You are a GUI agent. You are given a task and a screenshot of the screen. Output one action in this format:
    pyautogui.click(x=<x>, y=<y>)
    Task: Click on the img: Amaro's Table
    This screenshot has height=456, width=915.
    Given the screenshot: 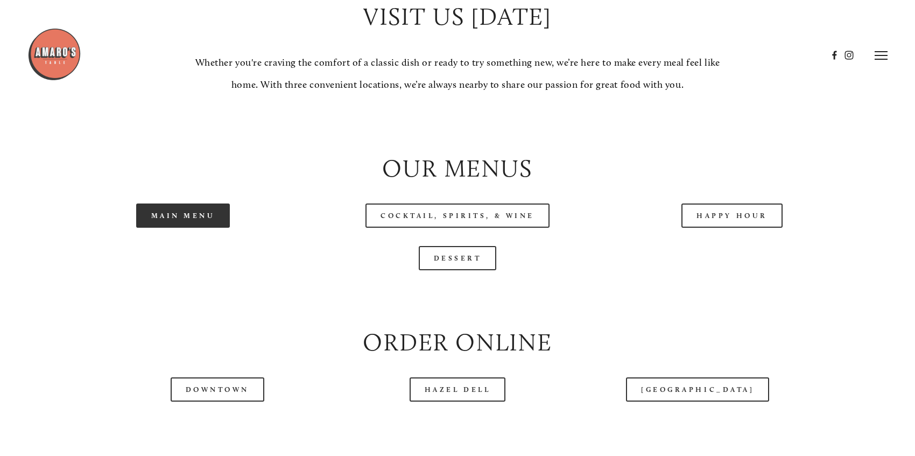 What is the action you would take?
    pyautogui.click(x=54, y=54)
    